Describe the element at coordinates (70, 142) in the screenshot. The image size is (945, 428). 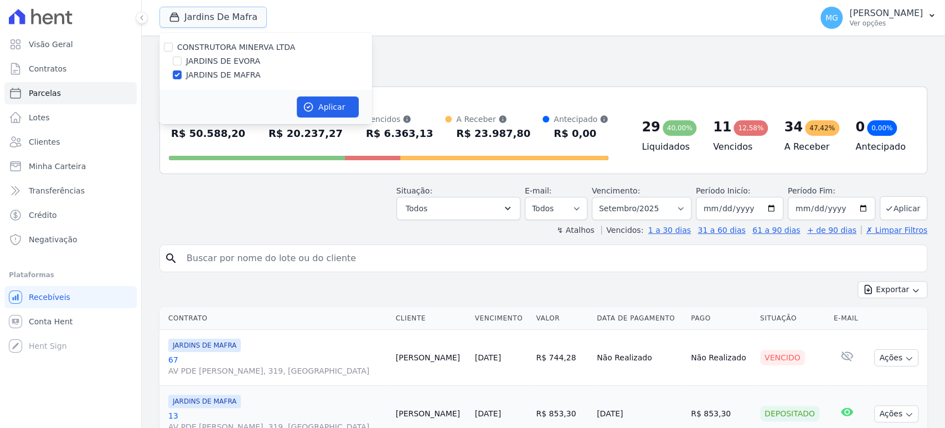
I see `a: Clientes` at that location.